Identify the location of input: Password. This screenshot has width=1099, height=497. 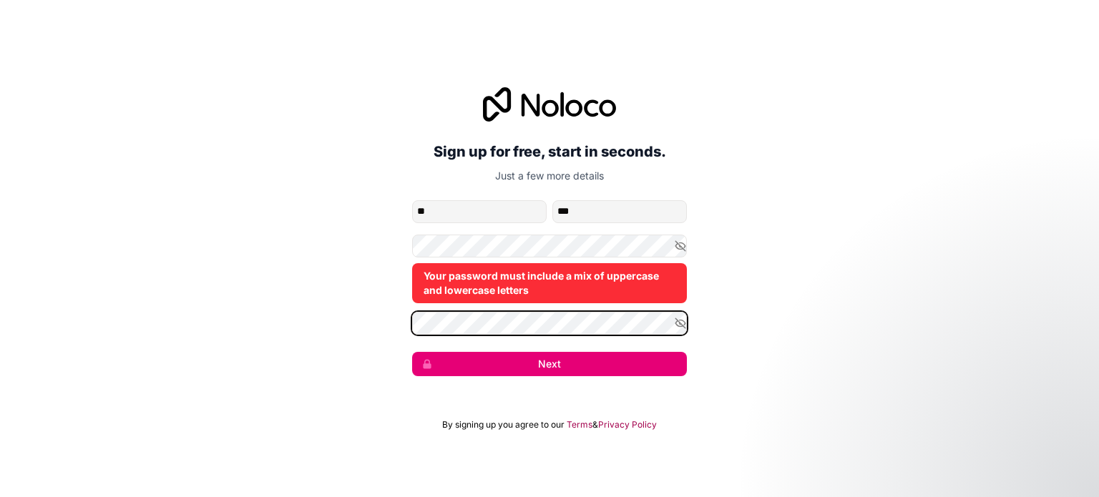
(550, 246).